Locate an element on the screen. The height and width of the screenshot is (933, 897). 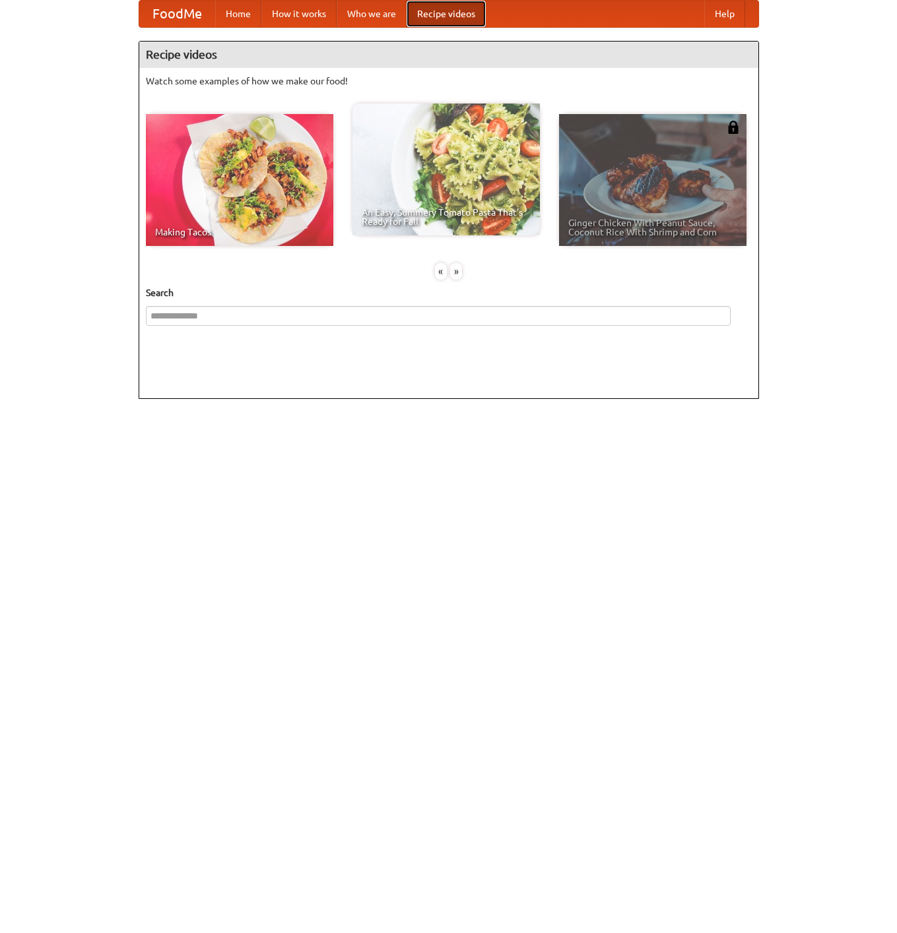
p: Watch some examples of how we make our food! is located at coordinates (449, 81).